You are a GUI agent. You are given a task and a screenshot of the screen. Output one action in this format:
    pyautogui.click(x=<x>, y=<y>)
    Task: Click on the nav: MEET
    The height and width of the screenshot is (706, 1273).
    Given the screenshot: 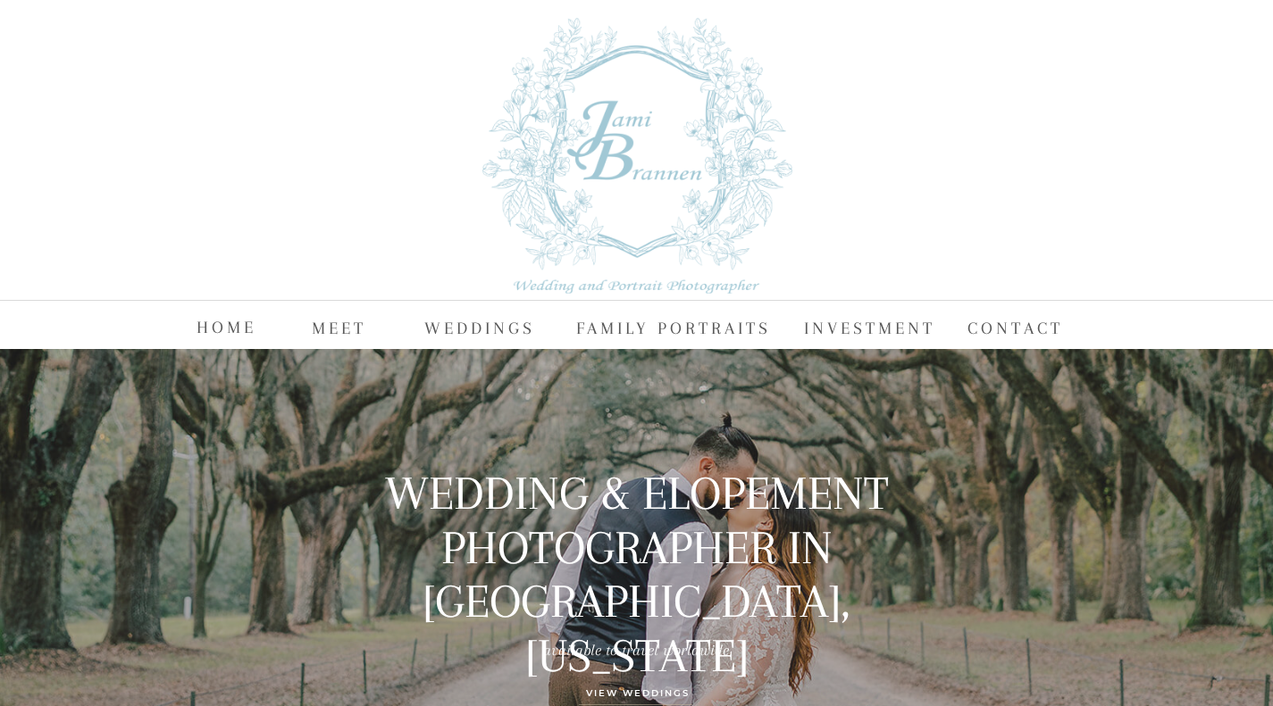 What is the action you would take?
    pyautogui.click(x=340, y=327)
    